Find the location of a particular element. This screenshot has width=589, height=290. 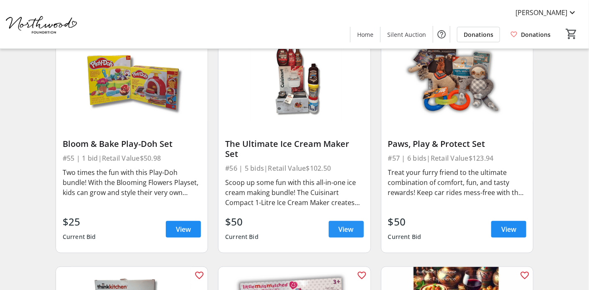

div: Paws, Play & Protect Set is located at coordinates (457, 144).